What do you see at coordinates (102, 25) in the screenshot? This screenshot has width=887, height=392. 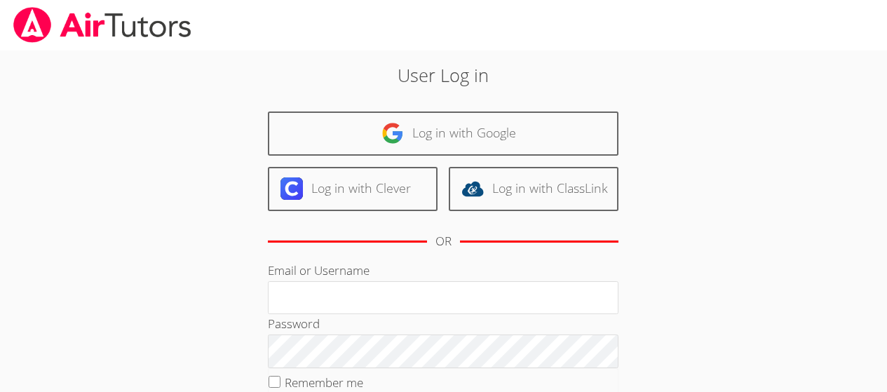 I see `img: airtutors_banner-c4298cdbf04f3fff15de1276eac7730deb9818008684d7c2e4769d2f7ddbe033.png` at bounding box center [102, 25].